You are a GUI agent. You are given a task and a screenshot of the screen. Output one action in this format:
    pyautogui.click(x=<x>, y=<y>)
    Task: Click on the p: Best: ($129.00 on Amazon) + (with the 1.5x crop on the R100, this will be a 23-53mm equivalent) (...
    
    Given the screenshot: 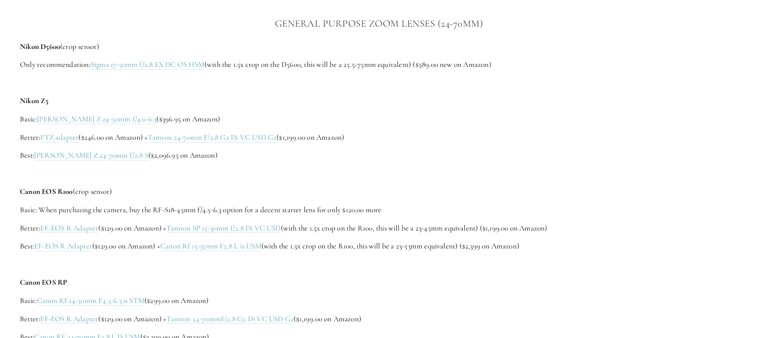 What is the action you would take?
    pyautogui.click(x=379, y=246)
    